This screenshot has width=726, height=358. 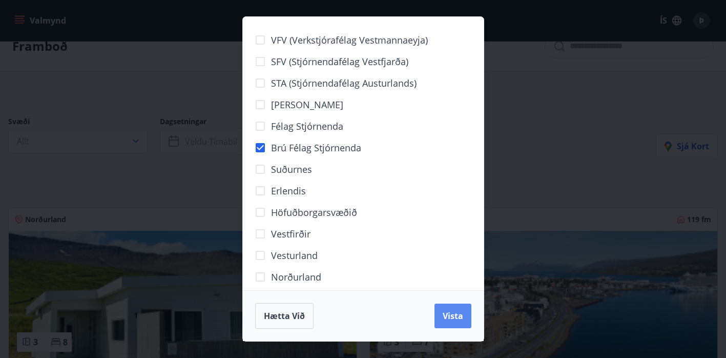 I want to click on span: Suðurnes, so click(x=292, y=169).